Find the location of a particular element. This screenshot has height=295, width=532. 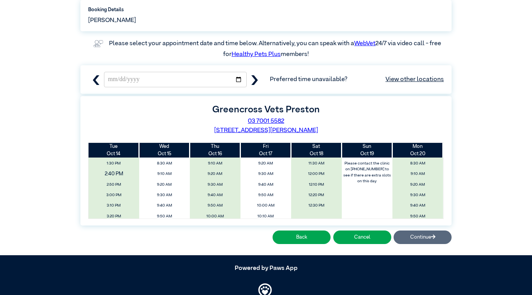

span: 2:40 PM is located at coordinates (114, 174).